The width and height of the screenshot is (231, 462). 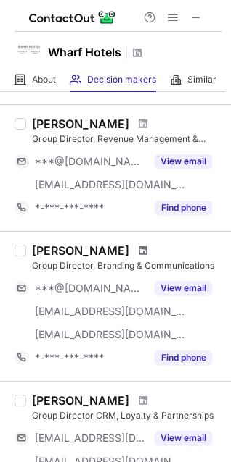 What do you see at coordinates (84, 52) in the screenshot?
I see `h1: Wharf Hotels` at bounding box center [84, 52].